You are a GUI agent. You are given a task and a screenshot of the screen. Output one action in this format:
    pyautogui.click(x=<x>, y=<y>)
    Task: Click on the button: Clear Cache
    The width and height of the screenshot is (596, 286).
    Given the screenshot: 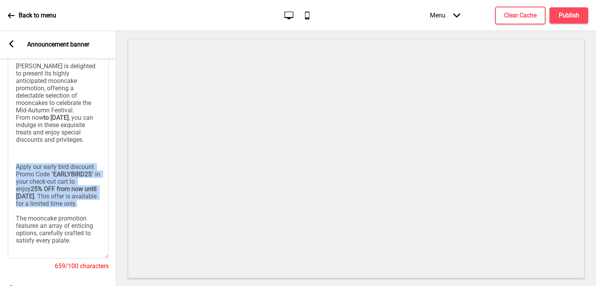 What is the action you would take?
    pyautogui.click(x=520, y=16)
    